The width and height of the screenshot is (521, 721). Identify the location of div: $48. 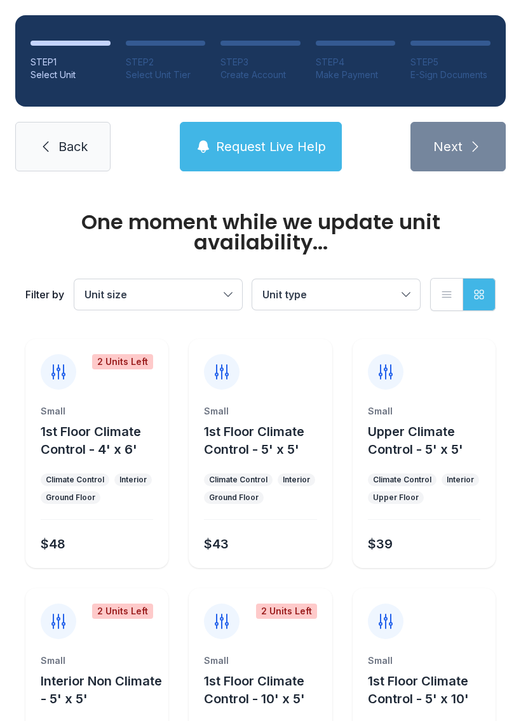
(53, 544).